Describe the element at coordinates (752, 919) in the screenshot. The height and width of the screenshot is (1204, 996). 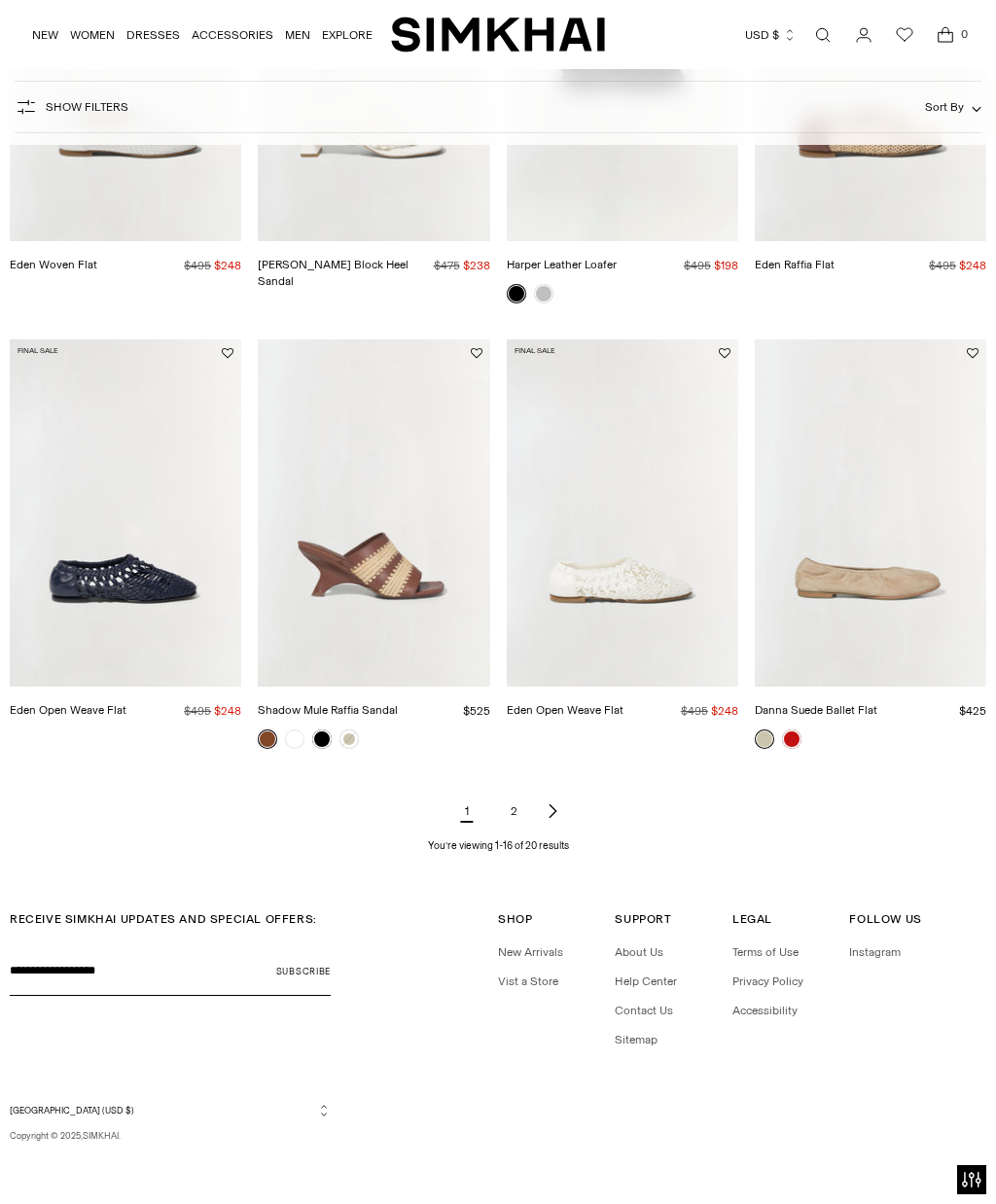
I see `span: Legal` at that location.